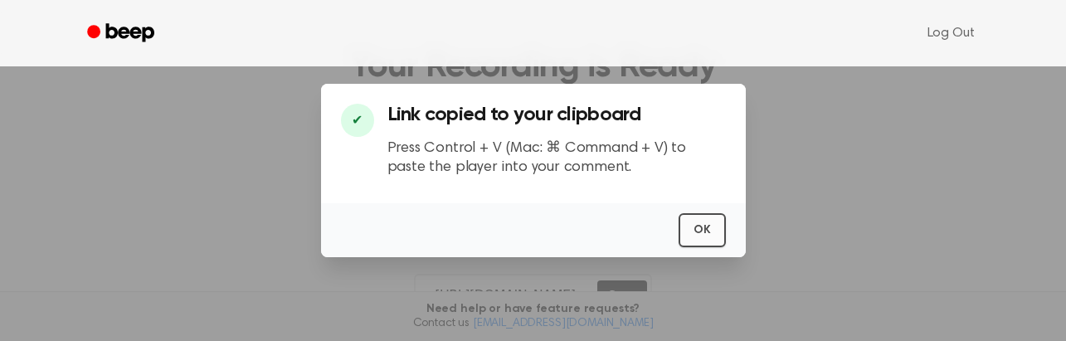  I want to click on h3: Link copied to your clipboard, so click(557, 115).